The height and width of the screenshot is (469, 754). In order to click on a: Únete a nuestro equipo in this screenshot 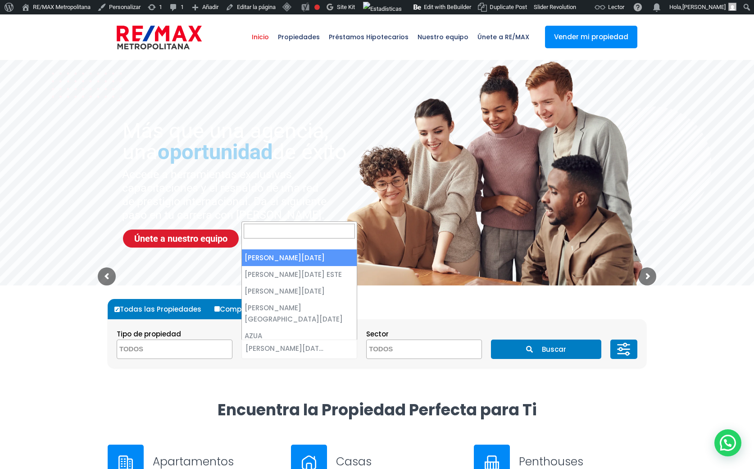, I will do `click(181, 238)`.